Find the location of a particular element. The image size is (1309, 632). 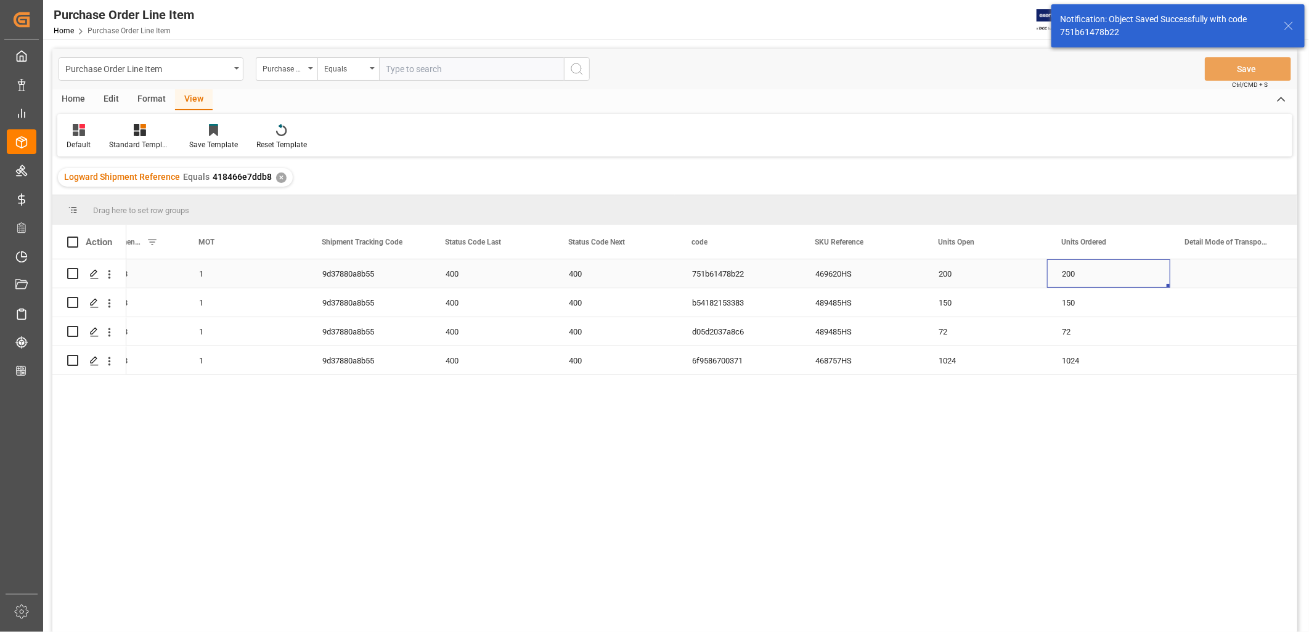

span: Units Open is located at coordinates (956, 242).